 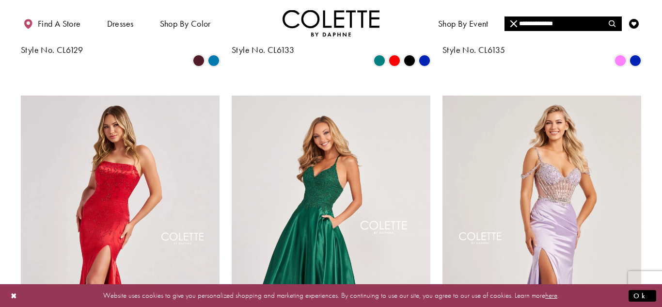 What do you see at coordinates (263, 49) in the screenshot?
I see `span: Style No. CL6133` at bounding box center [263, 49].